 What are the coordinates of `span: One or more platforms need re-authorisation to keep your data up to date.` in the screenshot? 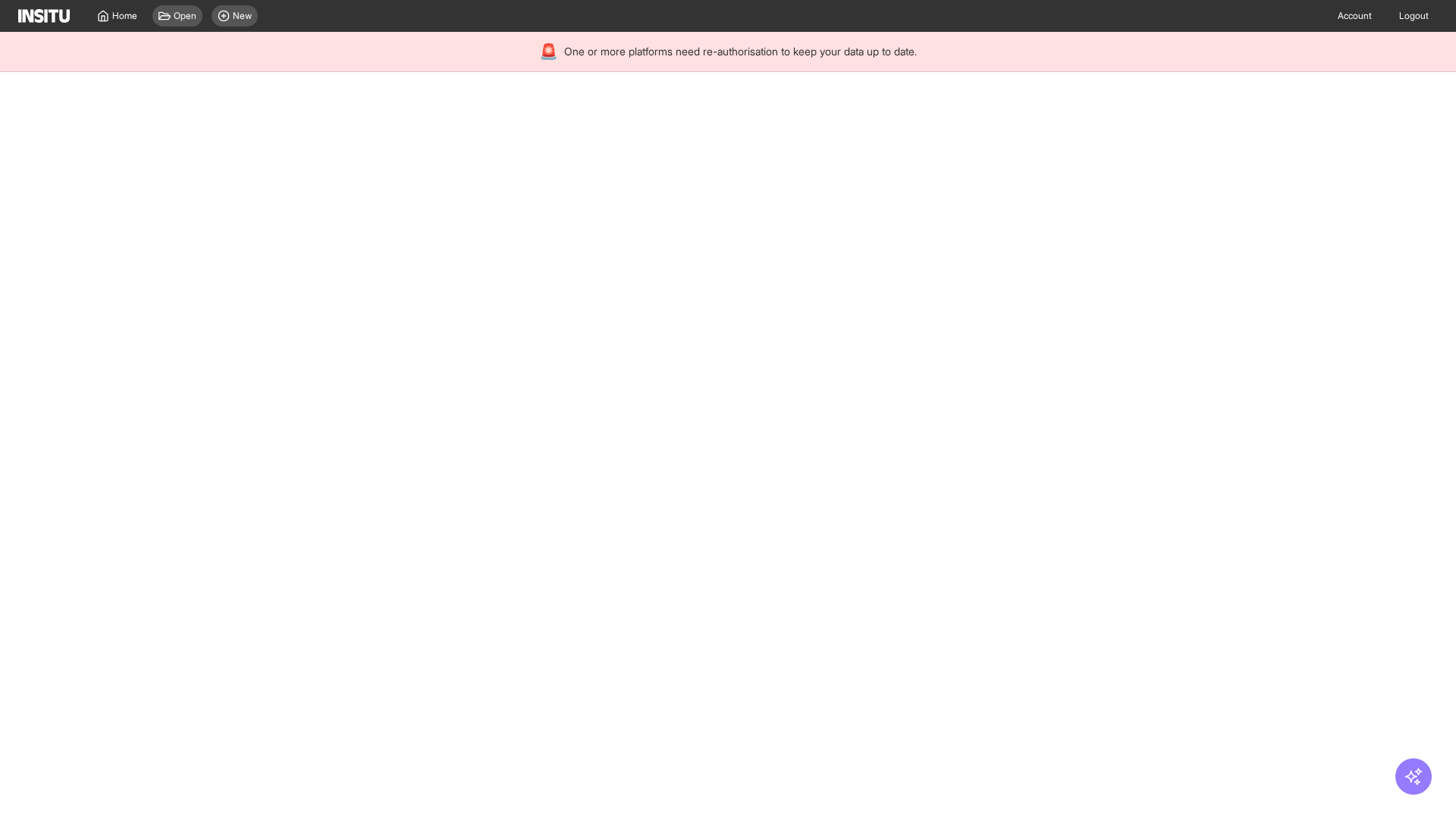 It's located at (740, 52).